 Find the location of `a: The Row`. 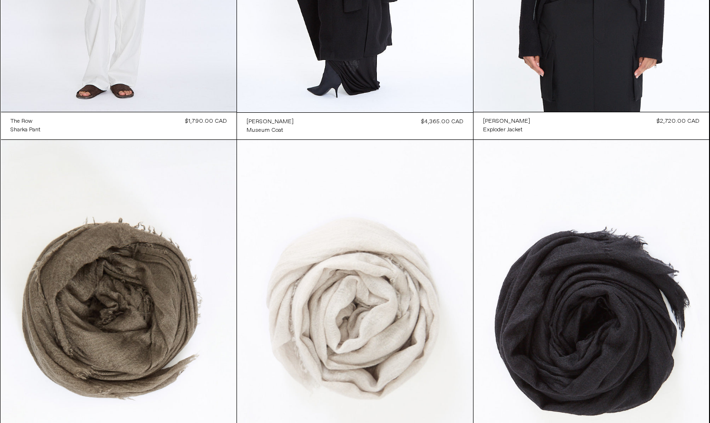

a: The Row is located at coordinates (25, 121).